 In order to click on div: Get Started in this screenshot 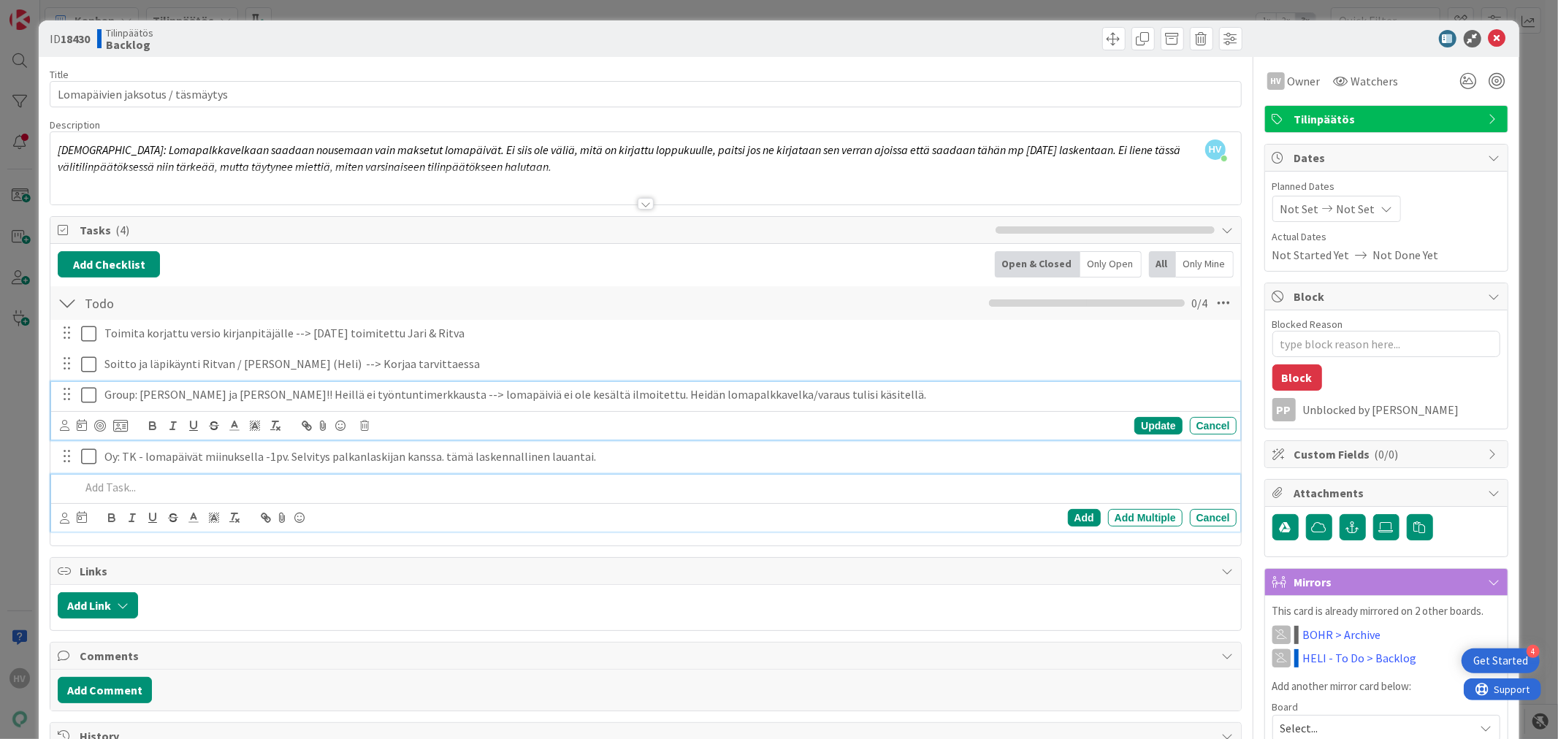, I will do `click(1501, 661)`.